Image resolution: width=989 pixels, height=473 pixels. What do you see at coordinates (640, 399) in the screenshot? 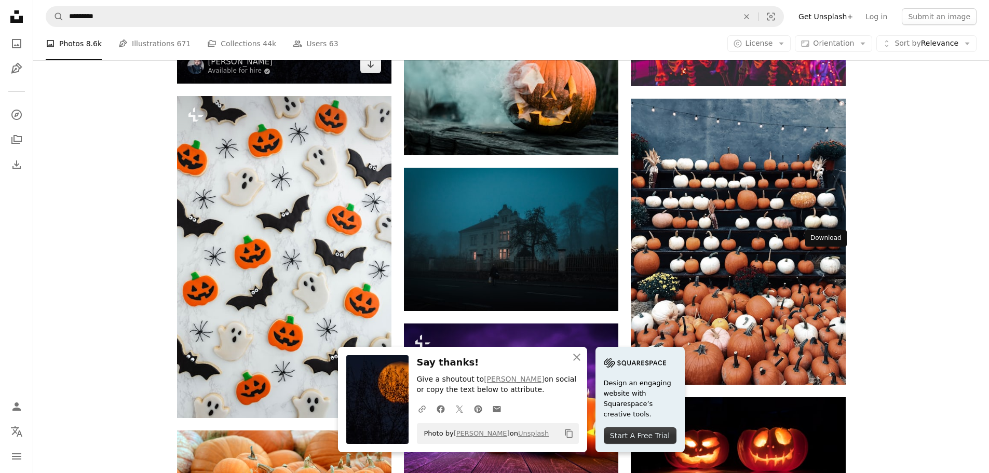
I see `a: Design an engaging website with Squarespace’s creative tools.Start A Free Trial` at bounding box center [640, 399].